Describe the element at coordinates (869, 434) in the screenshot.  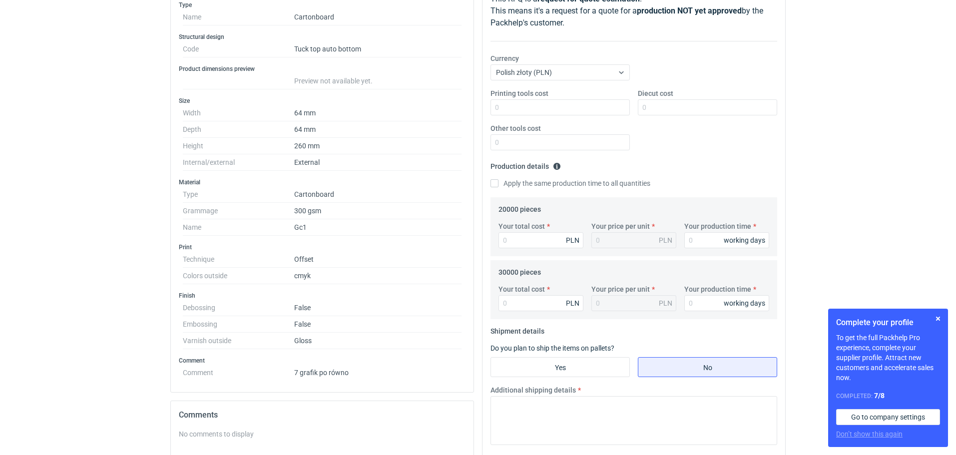
I see `button: Don’t show this again` at that location.